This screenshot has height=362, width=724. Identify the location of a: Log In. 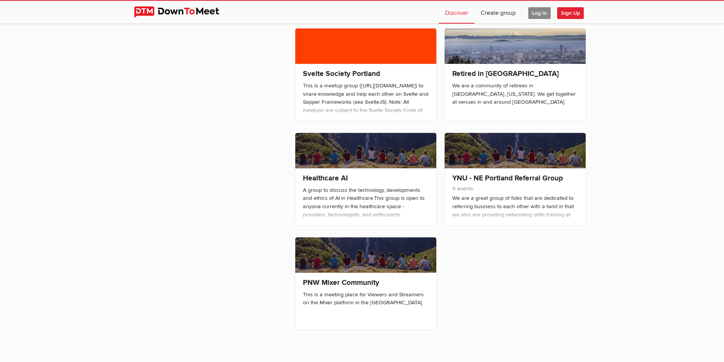
(539, 12).